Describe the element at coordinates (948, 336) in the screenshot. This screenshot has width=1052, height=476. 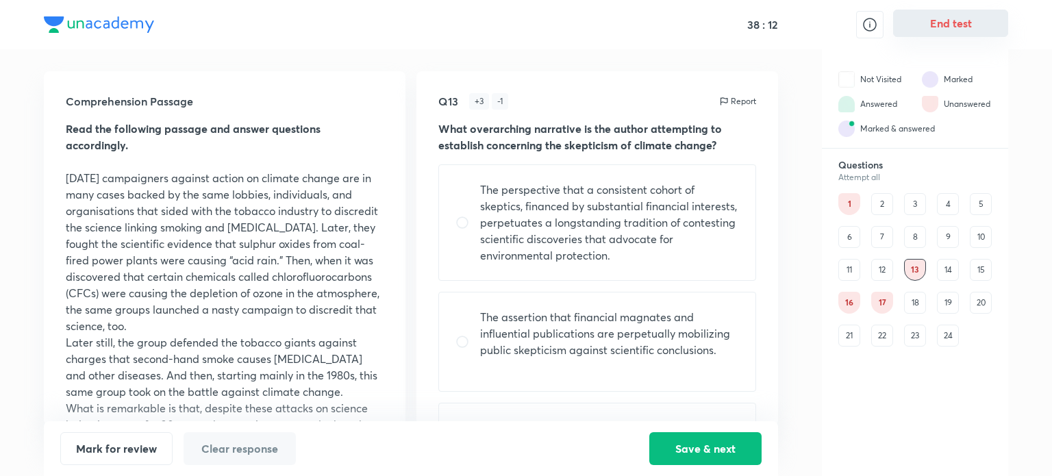
I see `div: 24` at that location.